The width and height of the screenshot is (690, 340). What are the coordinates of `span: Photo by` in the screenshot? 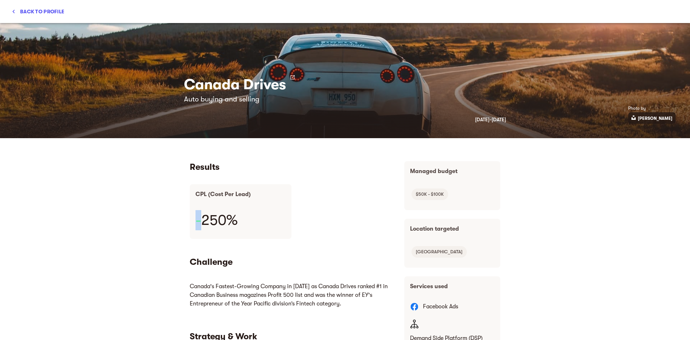 It's located at (637, 108).